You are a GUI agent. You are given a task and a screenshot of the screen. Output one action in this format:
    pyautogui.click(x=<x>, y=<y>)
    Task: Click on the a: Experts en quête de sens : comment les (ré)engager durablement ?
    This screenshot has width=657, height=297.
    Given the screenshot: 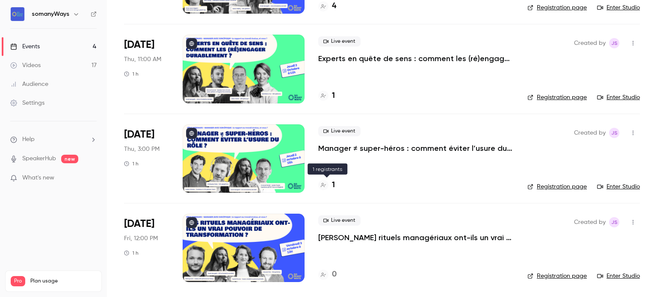 What is the action you would take?
    pyautogui.click(x=416, y=59)
    